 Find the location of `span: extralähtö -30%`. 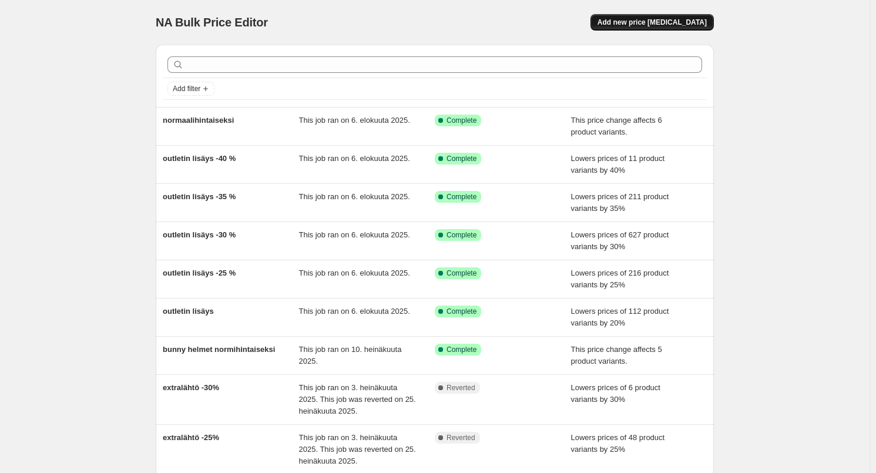

span: extralähtö -30% is located at coordinates (191, 387).